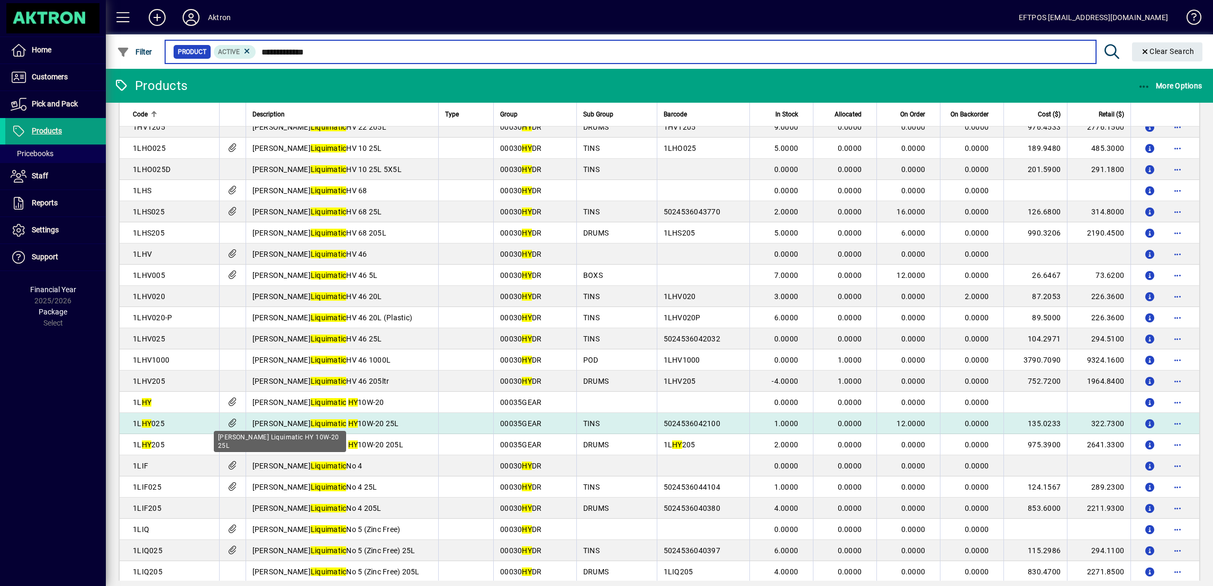 The image size is (1213, 586). I want to click on span: 1LHS025, so click(149, 212).